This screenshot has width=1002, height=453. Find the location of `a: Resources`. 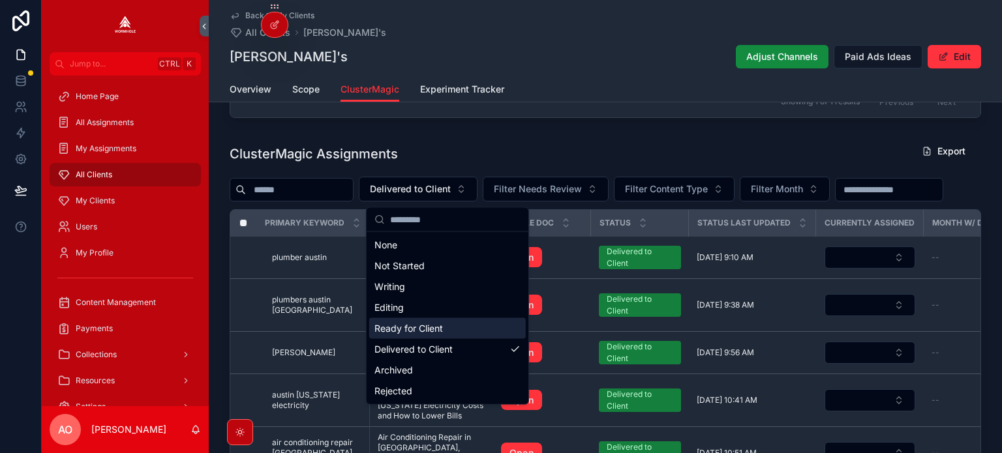

a: Resources is located at coordinates (125, 381).